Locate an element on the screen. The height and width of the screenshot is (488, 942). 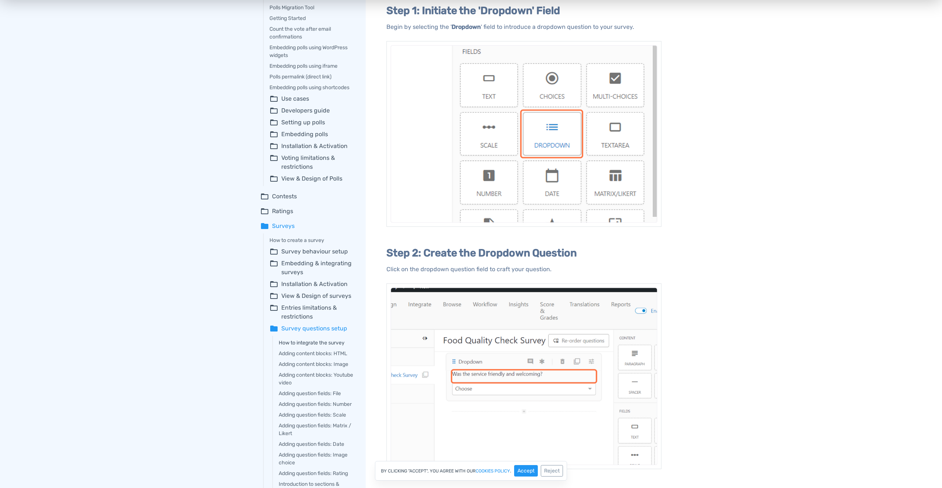
p: Begin by selecting the ' ' field to introduce a dropdown question to your survey. is located at coordinates (524, 27).